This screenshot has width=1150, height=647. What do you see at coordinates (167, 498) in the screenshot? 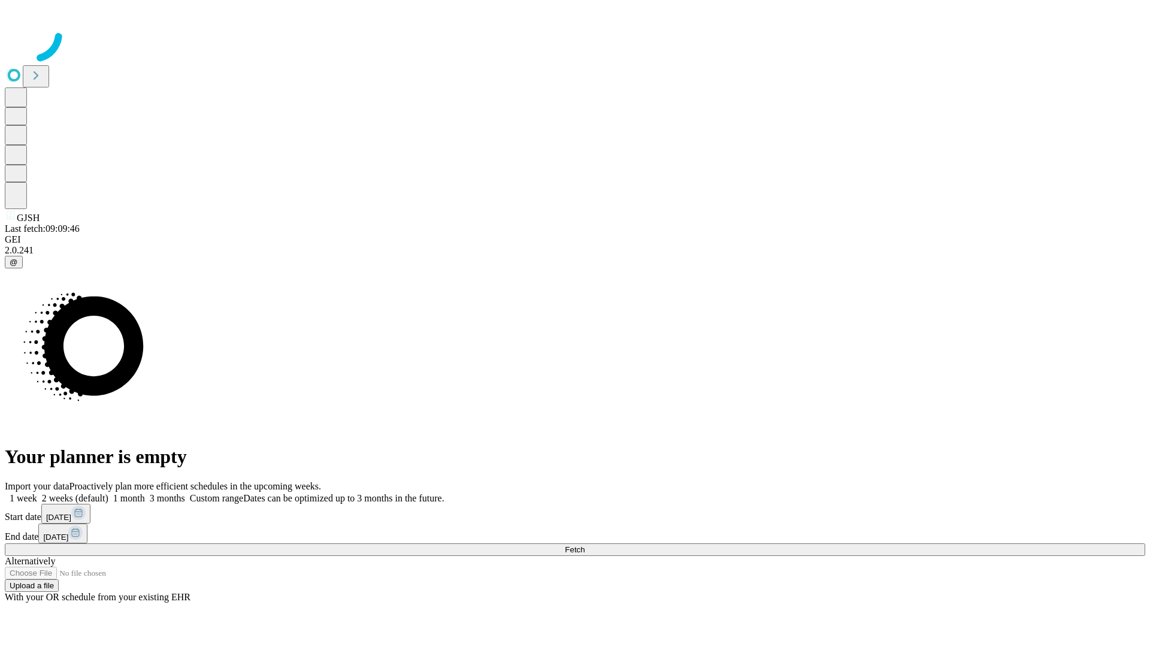
I see `span: 3 months` at bounding box center [167, 498].